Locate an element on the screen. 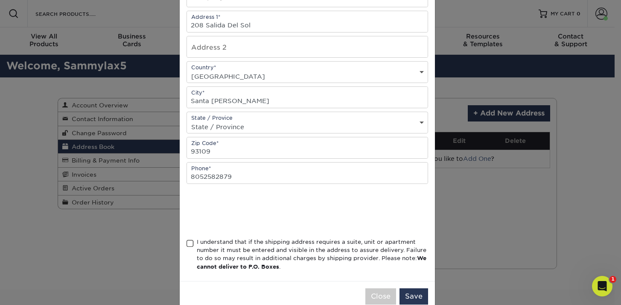 Image resolution: width=621 pixels, height=305 pixels. div: I understand that if the shipping address requires a suite, unit or apartment number it must be e... is located at coordinates (313, 254).